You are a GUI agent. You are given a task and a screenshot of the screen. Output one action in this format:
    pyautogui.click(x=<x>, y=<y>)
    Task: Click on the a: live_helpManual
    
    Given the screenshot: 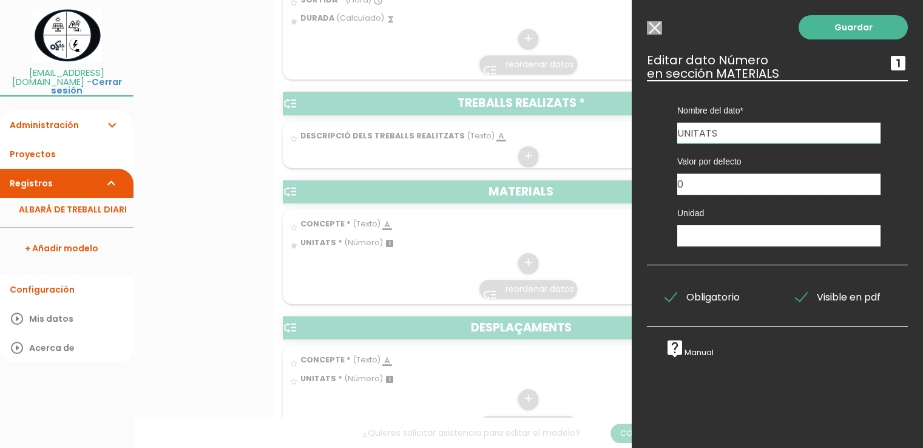 What is the action you would take?
    pyautogui.click(x=689, y=352)
    